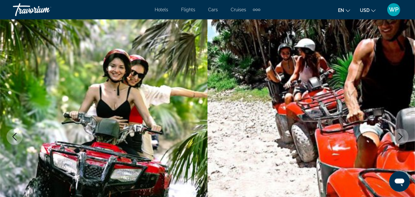 This screenshot has width=415, height=197. I want to click on button: Extra navigation items, so click(256, 10).